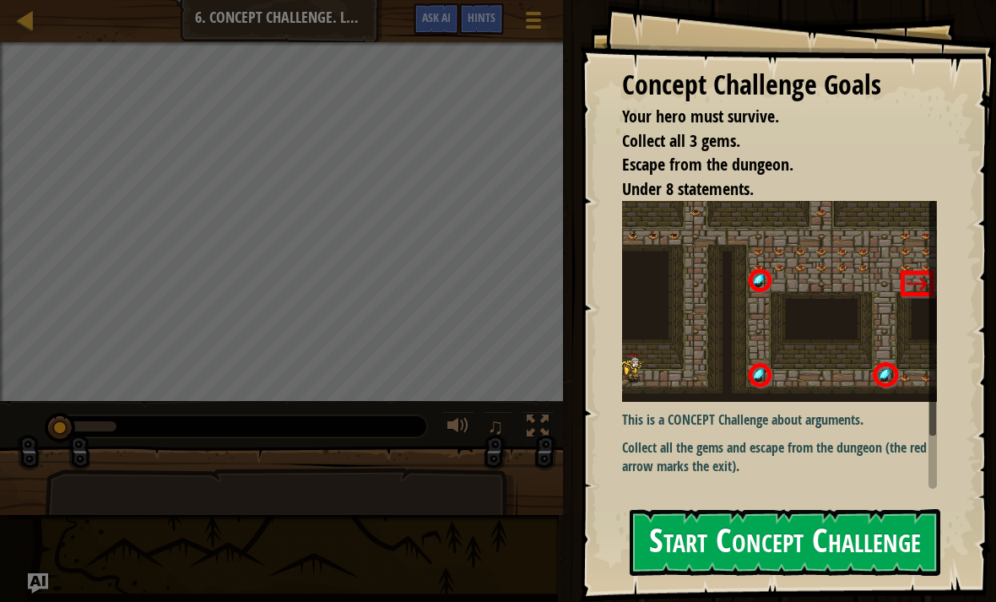 The width and height of the screenshot is (996, 602). I want to click on span: Under 8 statements., so click(688, 188).